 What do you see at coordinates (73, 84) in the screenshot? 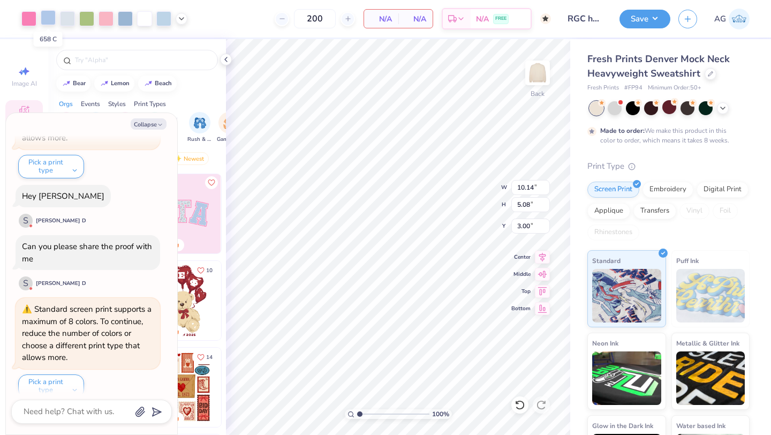
I see `button: bear` at bounding box center [73, 84].